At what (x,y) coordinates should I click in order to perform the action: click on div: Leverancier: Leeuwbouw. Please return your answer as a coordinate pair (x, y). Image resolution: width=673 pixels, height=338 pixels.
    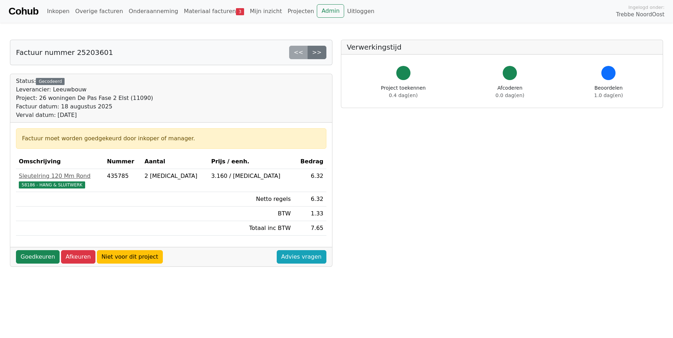
    Looking at the image, I should click on (84, 90).